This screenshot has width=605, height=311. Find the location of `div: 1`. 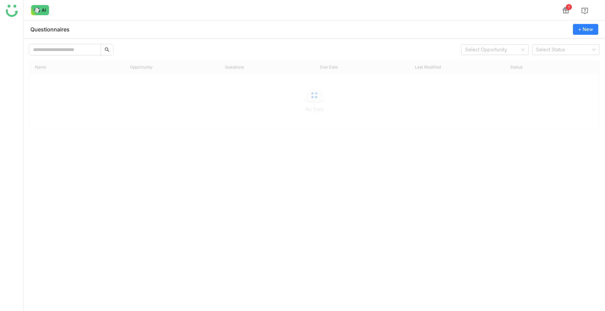

div: 1 is located at coordinates (569, 7).